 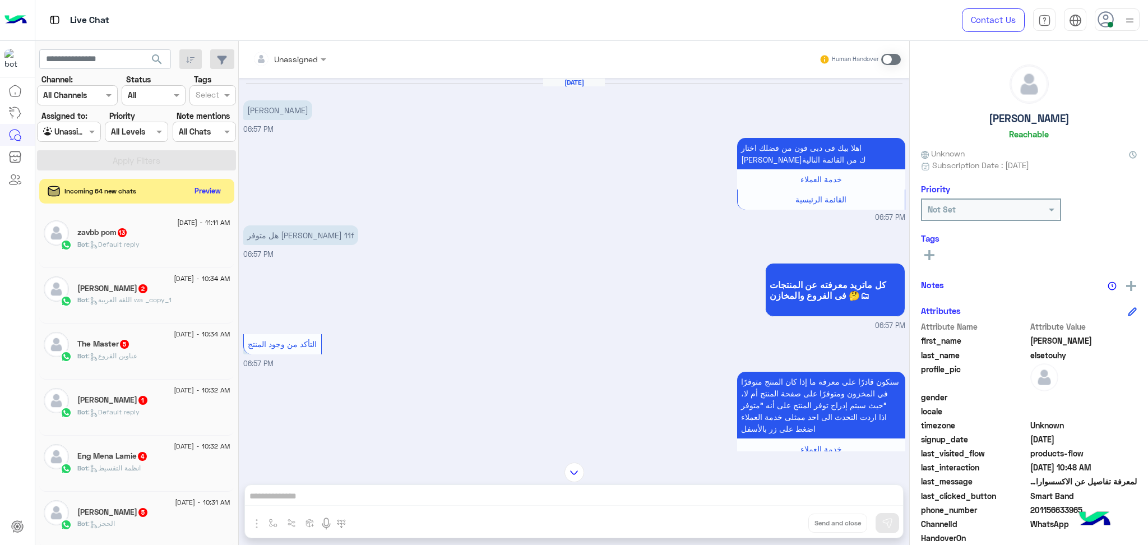 What do you see at coordinates (104, 343) in the screenshot?
I see `h5: The Master` at bounding box center [104, 343].